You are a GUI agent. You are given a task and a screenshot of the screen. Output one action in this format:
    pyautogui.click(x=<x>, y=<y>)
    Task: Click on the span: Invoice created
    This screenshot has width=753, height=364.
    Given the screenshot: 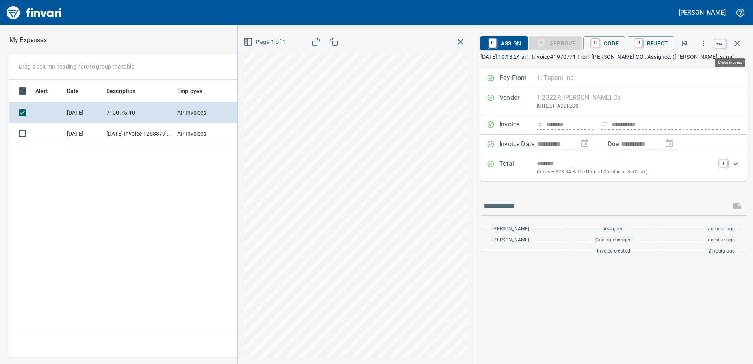 What is the action you would take?
    pyautogui.click(x=614, y=251)
    